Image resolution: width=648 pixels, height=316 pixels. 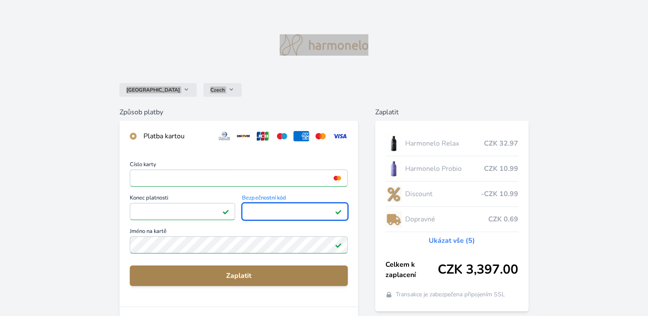 I want to click on span: Discount, so click(x=443, y=194).